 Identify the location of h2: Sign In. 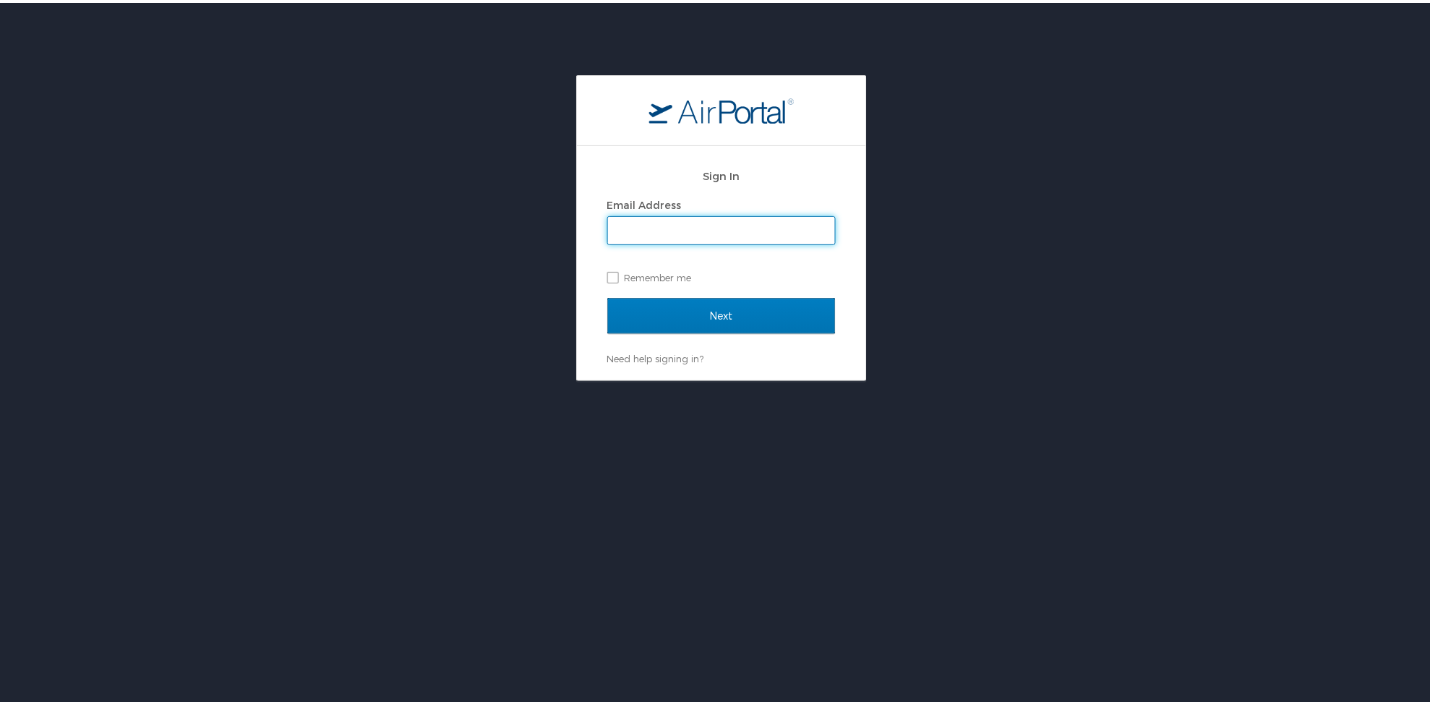
(722, 173).